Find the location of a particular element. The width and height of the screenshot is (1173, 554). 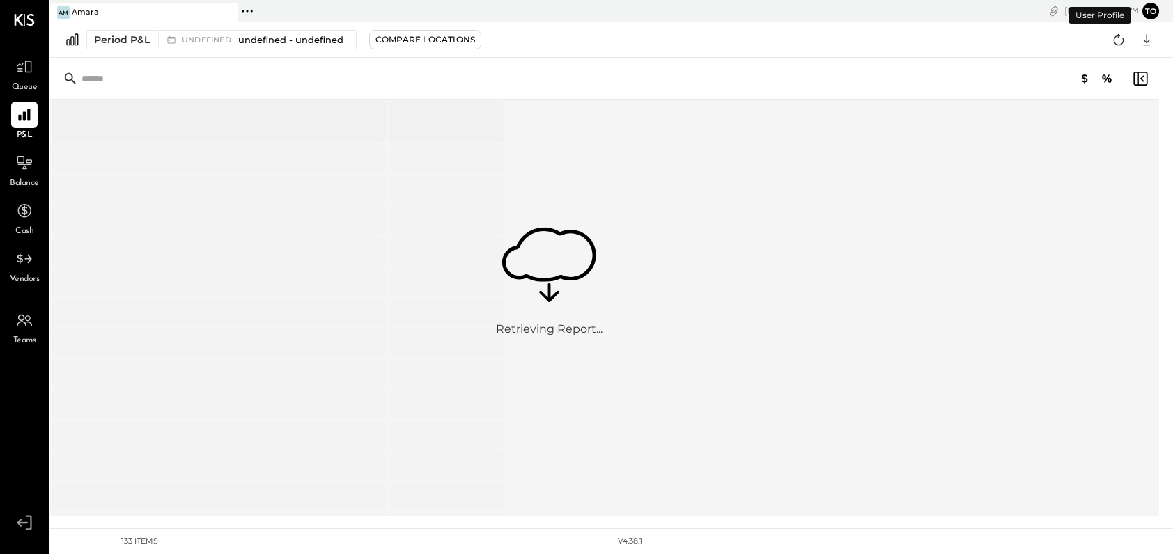

div: v 4.38.1 is located at coordinates (630, 542).